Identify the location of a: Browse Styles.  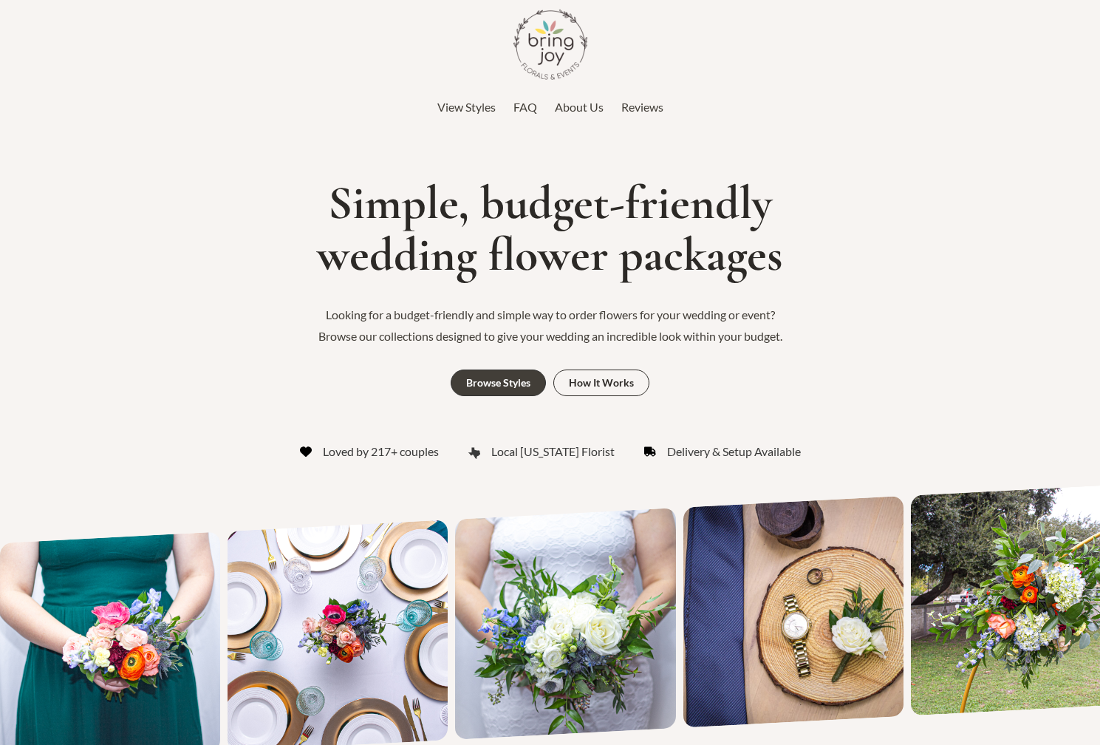
(498, 383).